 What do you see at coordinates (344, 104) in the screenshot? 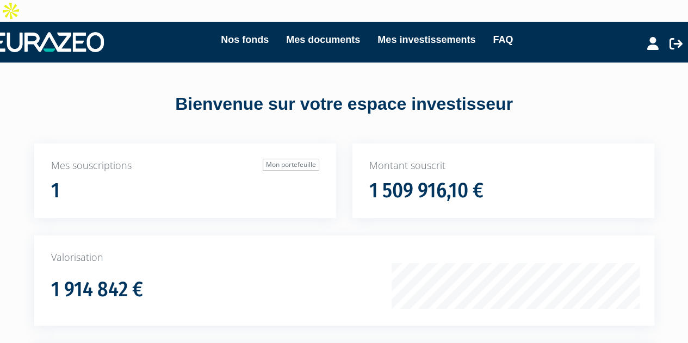
I see `div: Bienvenue sur votre espace investisseur` at bounding box center [344, 104].